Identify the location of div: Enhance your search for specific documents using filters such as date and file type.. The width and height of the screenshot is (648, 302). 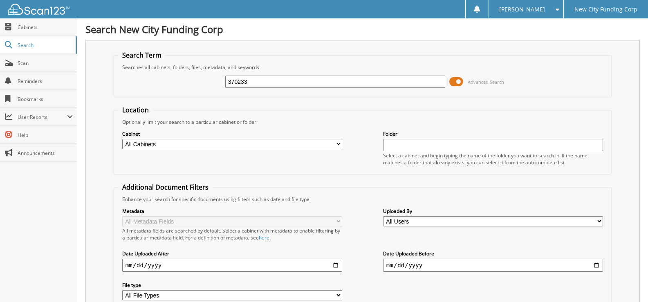
(363, 199).